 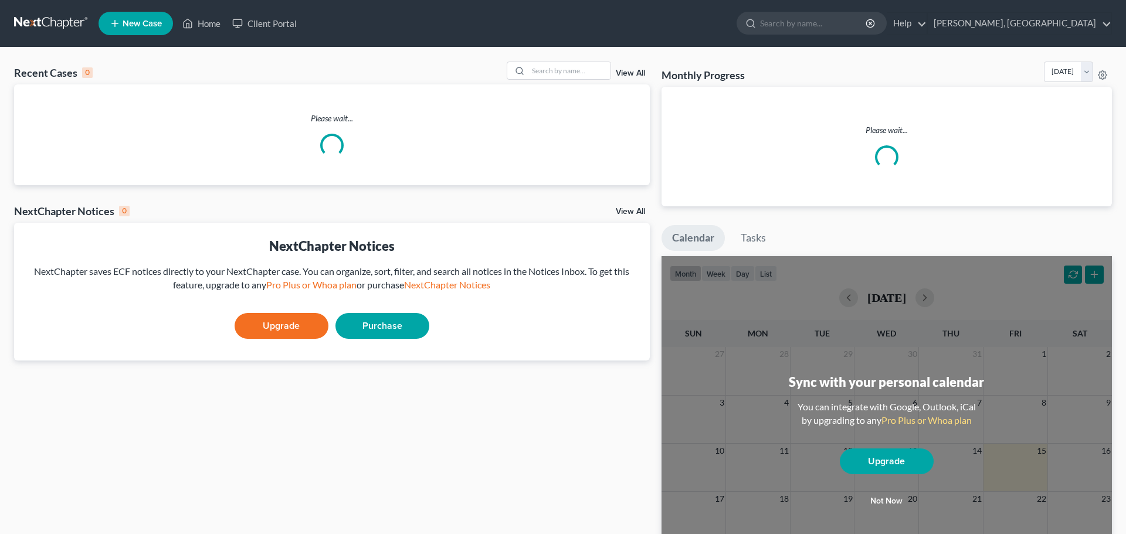 What do you see at coordinates (53, 73) in the screenshot?
I see `div: Recent Cases` at bounding box center [53, 73].